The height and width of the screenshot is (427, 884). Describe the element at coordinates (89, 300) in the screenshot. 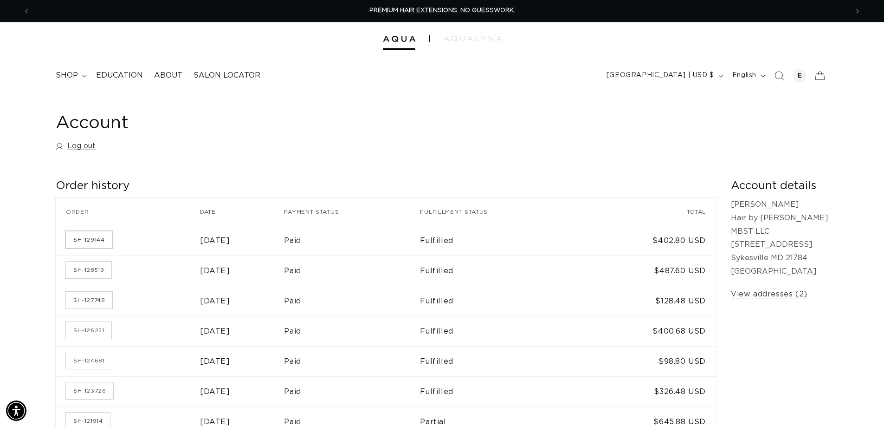

I see `a: Order number SH-127748` at that location.